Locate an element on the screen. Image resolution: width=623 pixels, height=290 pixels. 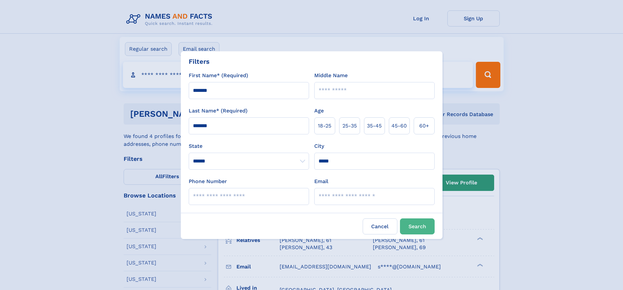
label: Age is located at coordinates (319, 111).